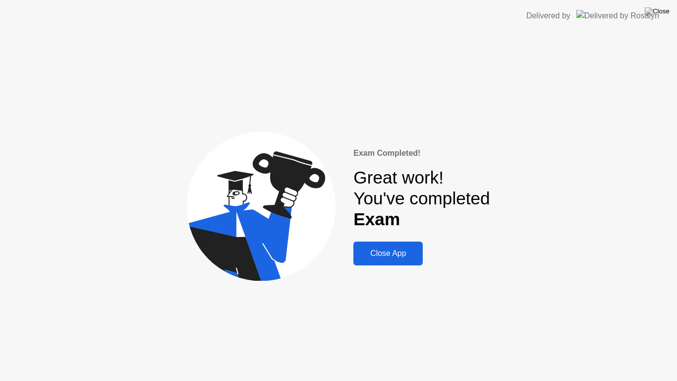 This screenshot has height=381, width=677. What do you see at coordinates (657, 11) in the screenshot?
I see `img: Close` at bounding box center [657, 11].